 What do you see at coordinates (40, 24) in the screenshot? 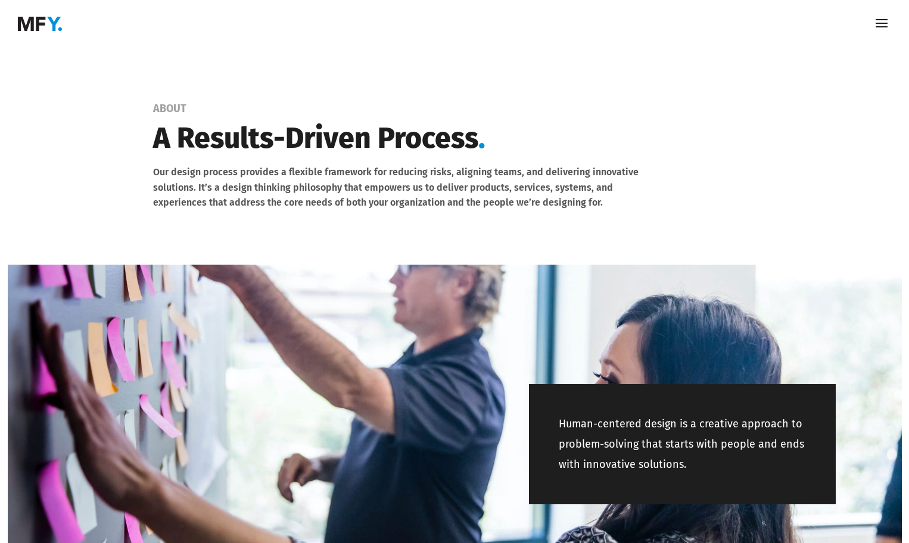
I see `img: MaybeForYou.` at bounding box center [40, 24].